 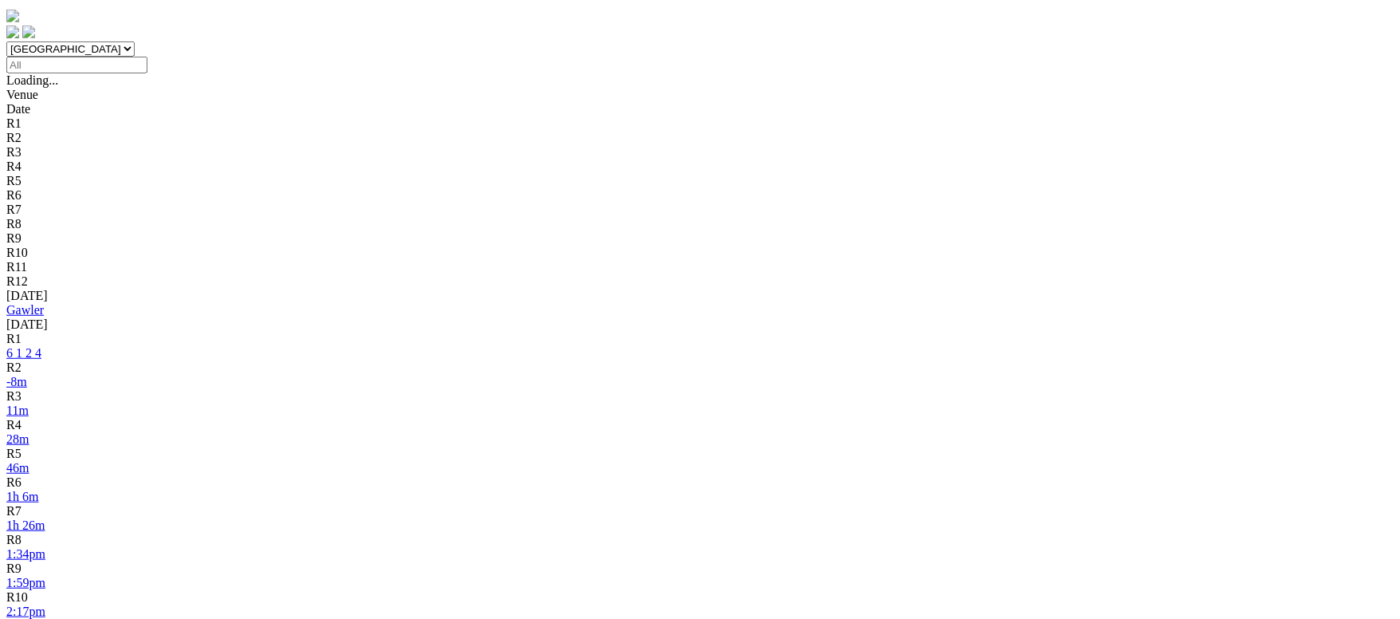 I want to click on a: 1h 26m, so click(x=26, y=524).